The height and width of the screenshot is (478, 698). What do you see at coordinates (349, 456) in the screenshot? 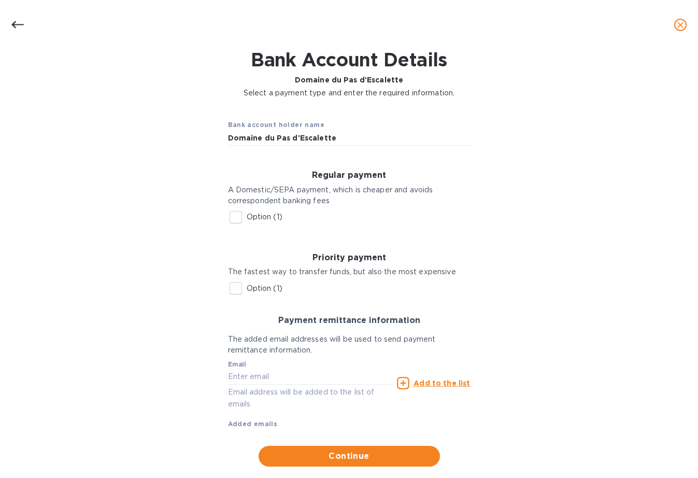
I see `button: Continue` at bounding box center [349, 456].